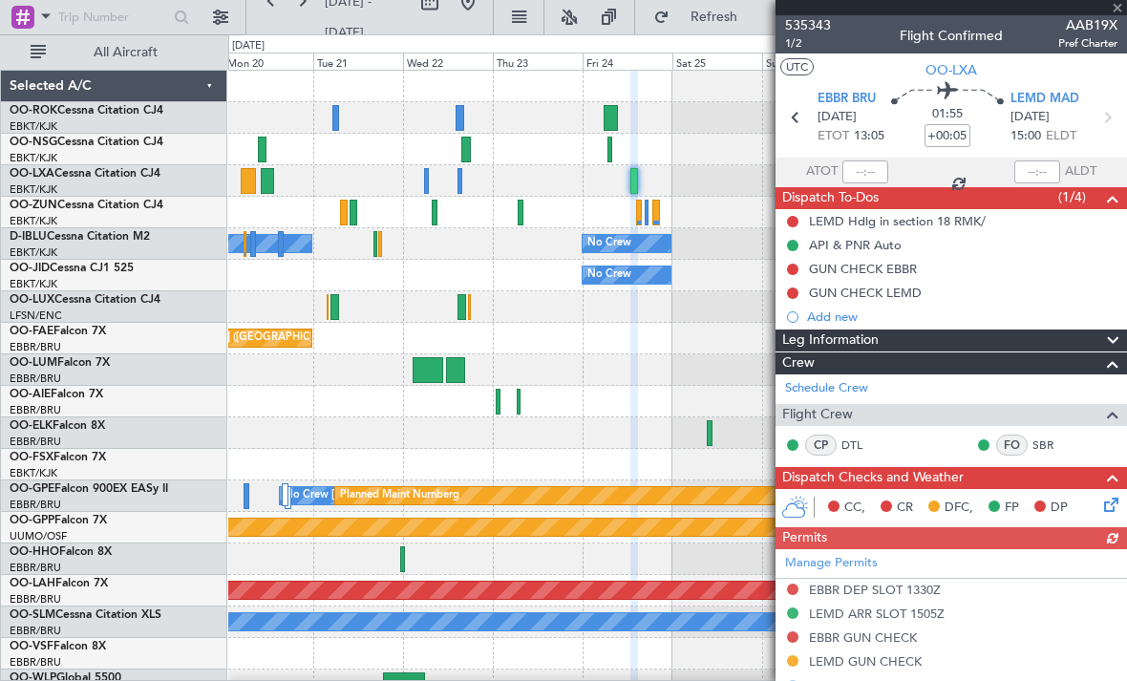 This screenshot has width=1127, height=681. I want to click on button: All Aircraft, so click(114, 53).